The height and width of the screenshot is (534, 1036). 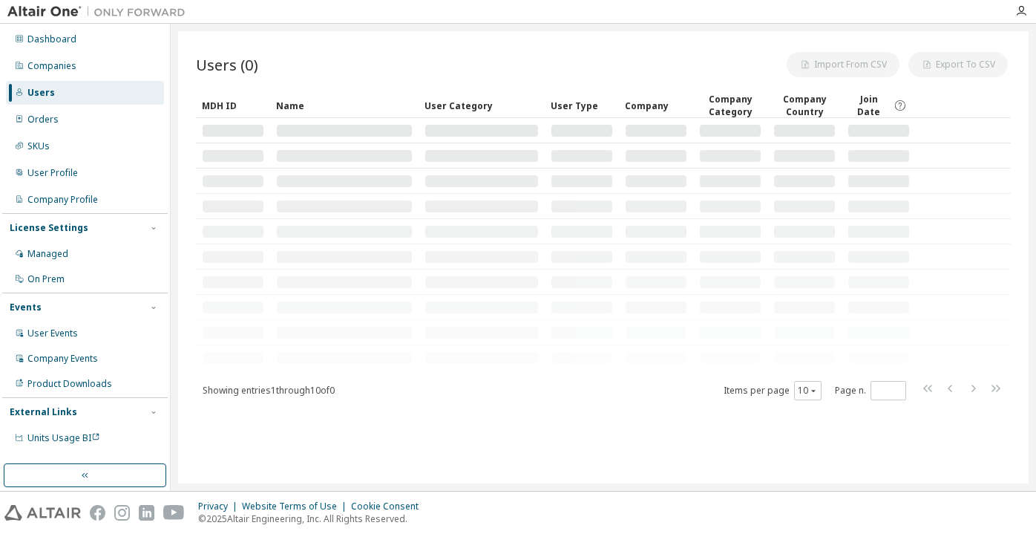 What do you see at coordinates (269, 390) in the screenshot?
I see `span: Showing entries 1 through 10 of 0` at bounding box center [269, 390].